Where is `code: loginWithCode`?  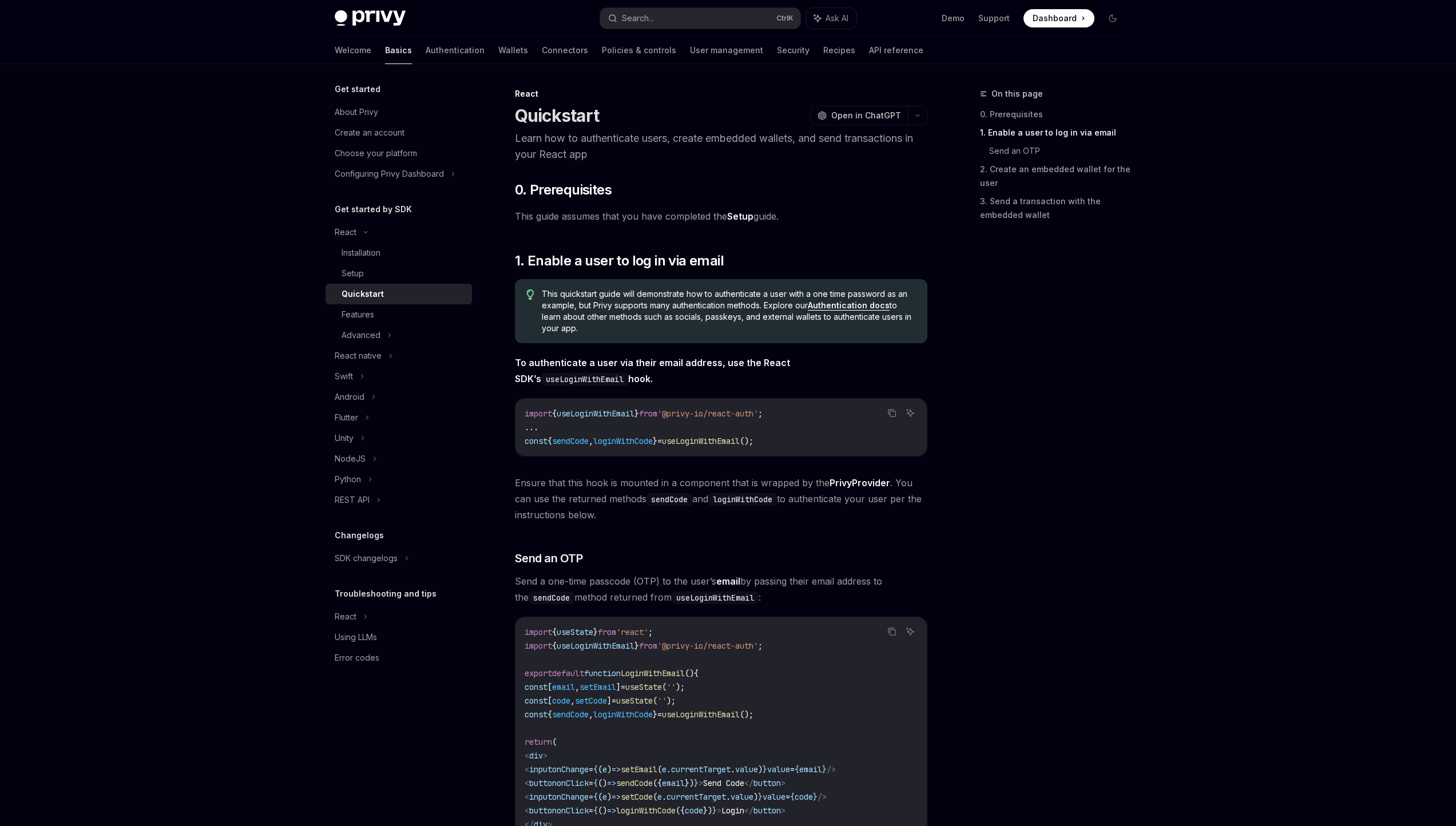 code: loginWithCode is located at coordinates (743, 500).